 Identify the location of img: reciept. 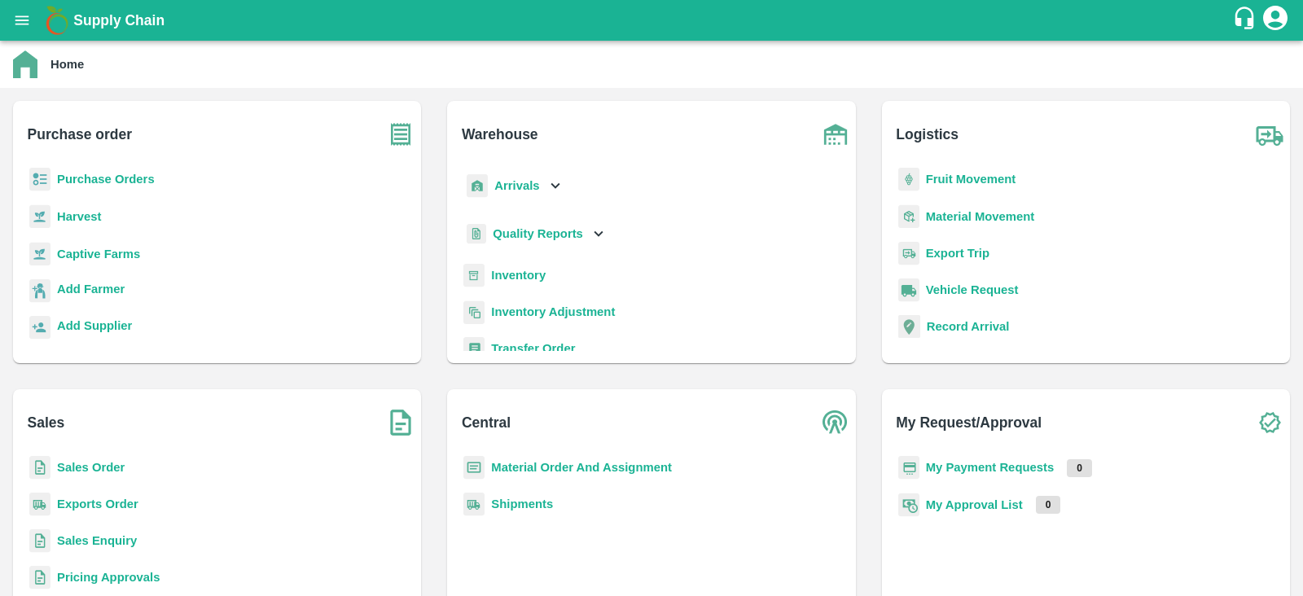
(40, 179).